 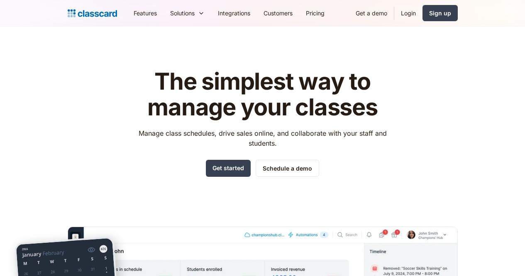 I want to click on a: Login, so click(x=409, y=13).